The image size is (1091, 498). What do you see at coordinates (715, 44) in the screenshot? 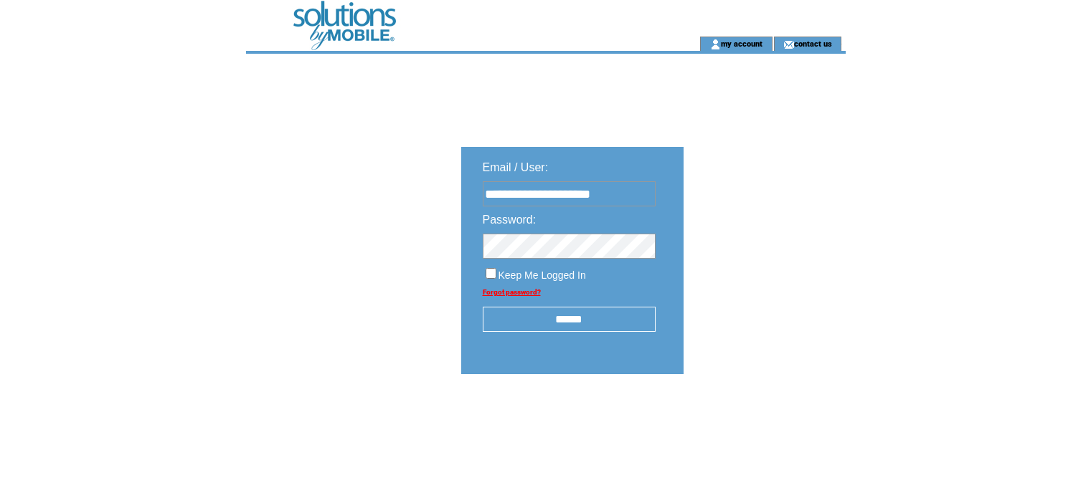
I see `img: account_icon.gif;jsessionid=AACB75501EC7C0D018A592F5801A3502` at bounding box center [715, 44].